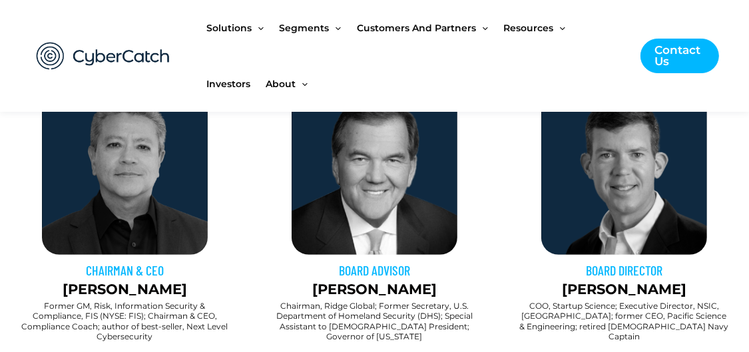  Describe the element at coordinates (236, 84) in the screenshot. I see `a: Investors` at that location.